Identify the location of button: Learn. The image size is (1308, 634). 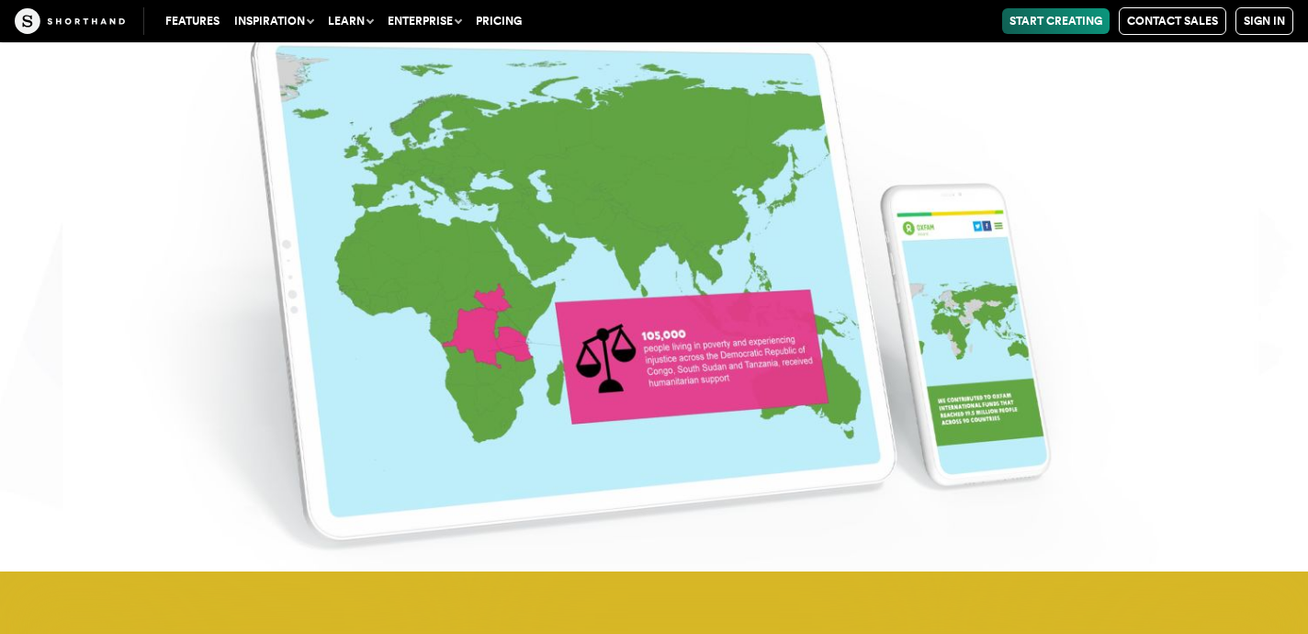
(350, 21).